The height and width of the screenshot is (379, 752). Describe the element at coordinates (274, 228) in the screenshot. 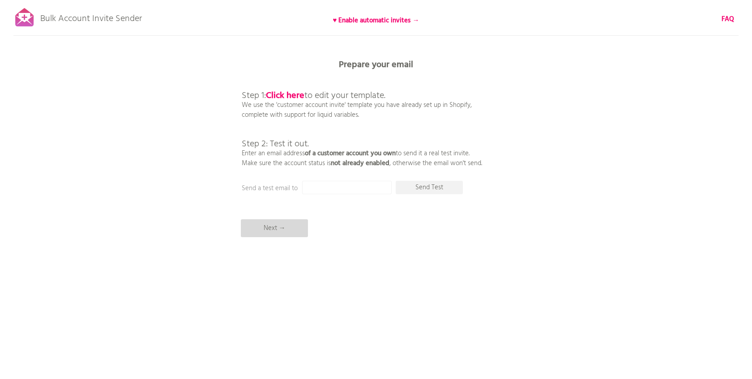

I see `p: Next →` at that location.